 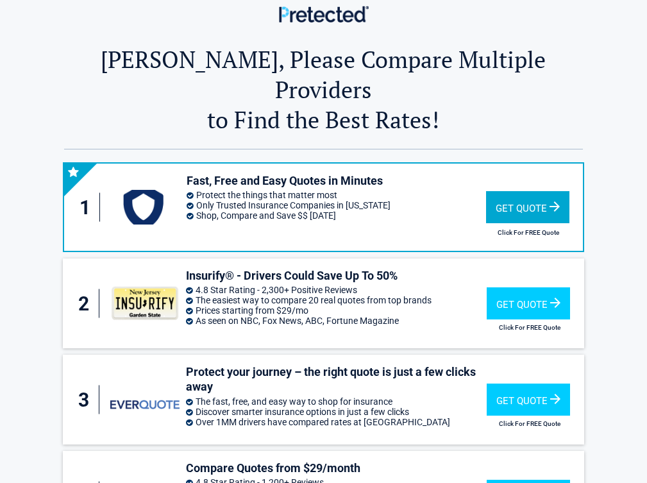 What do you see at coordinates (324, 13) in the screenshot?
I see `img: Main Logo` at bounding box center [324, 13].